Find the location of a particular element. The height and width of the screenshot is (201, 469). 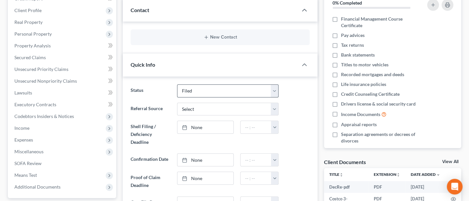

span: Unsecured Nonpriority Claims is located at coordinates (46, 81).